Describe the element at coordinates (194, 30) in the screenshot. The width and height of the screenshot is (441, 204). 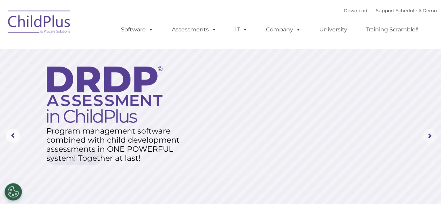
I see `a: Assessments` at that location.